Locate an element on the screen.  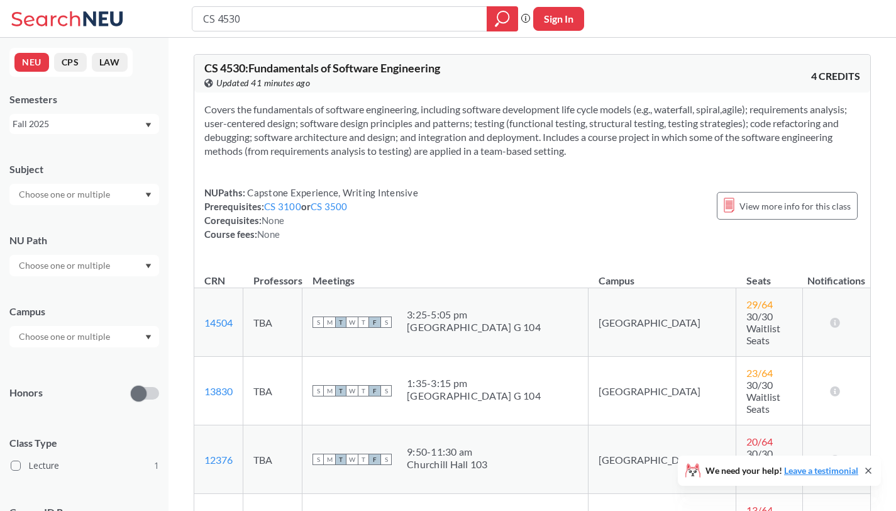
span: 1 is located at coordinates (157, 465).